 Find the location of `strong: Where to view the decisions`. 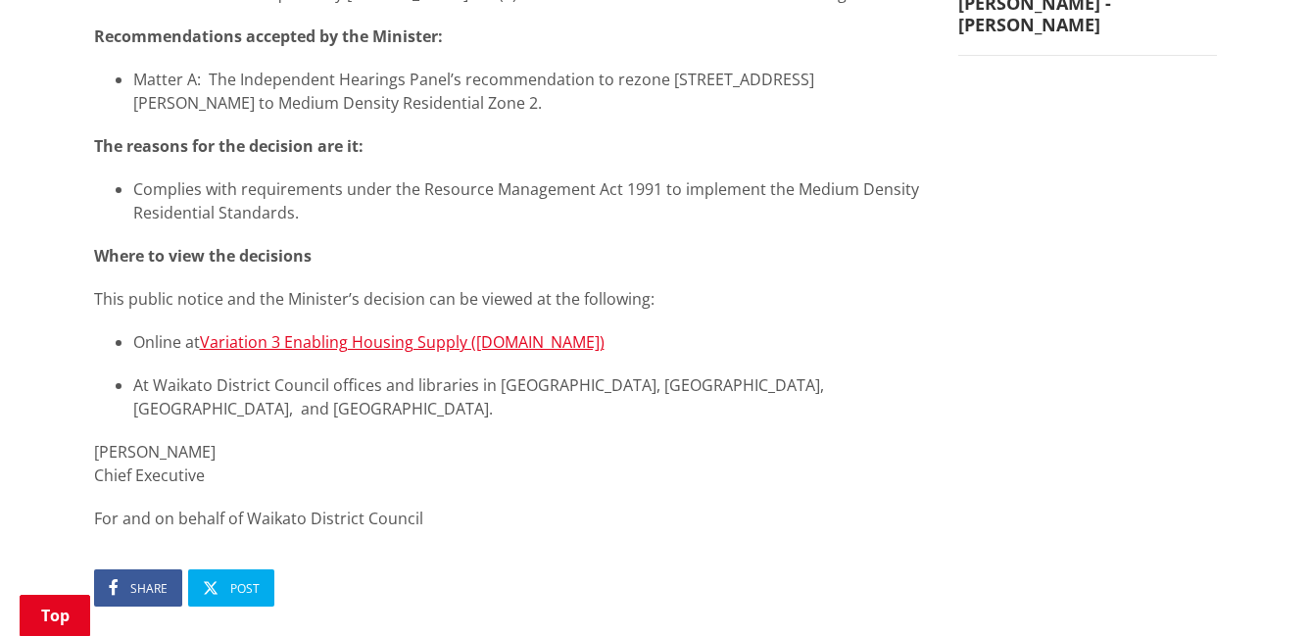

strong: Where to view the decisions is located at coordinates (203, 256).